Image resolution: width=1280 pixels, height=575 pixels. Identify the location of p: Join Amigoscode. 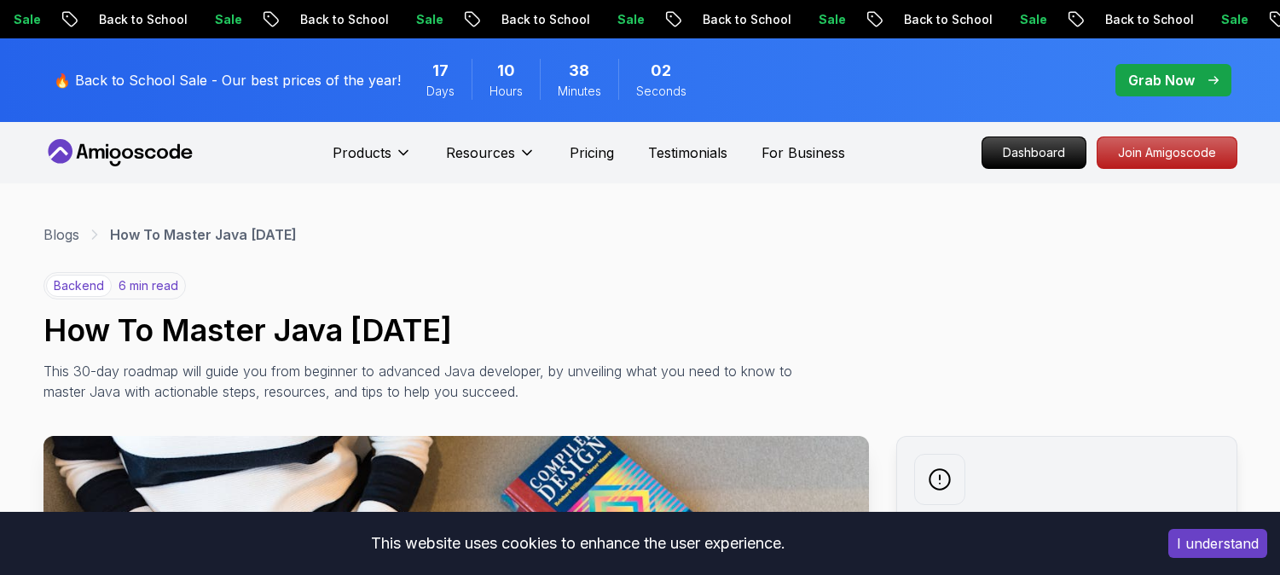
(1167, 153).